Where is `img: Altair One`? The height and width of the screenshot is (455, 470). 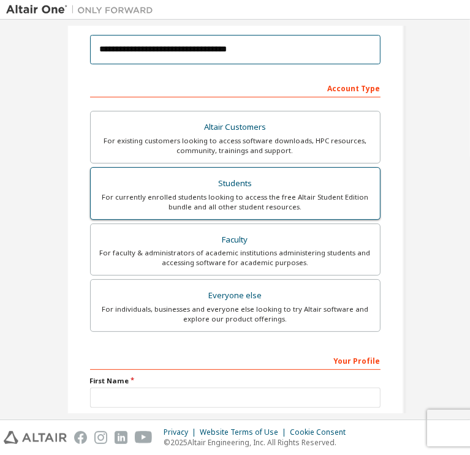 img: Altair One is located at coordinates (83, 10).